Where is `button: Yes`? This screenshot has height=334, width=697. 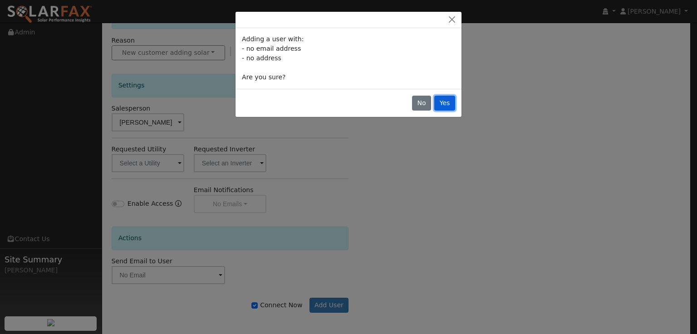
button: Yes is located at coordinates (445, 103).